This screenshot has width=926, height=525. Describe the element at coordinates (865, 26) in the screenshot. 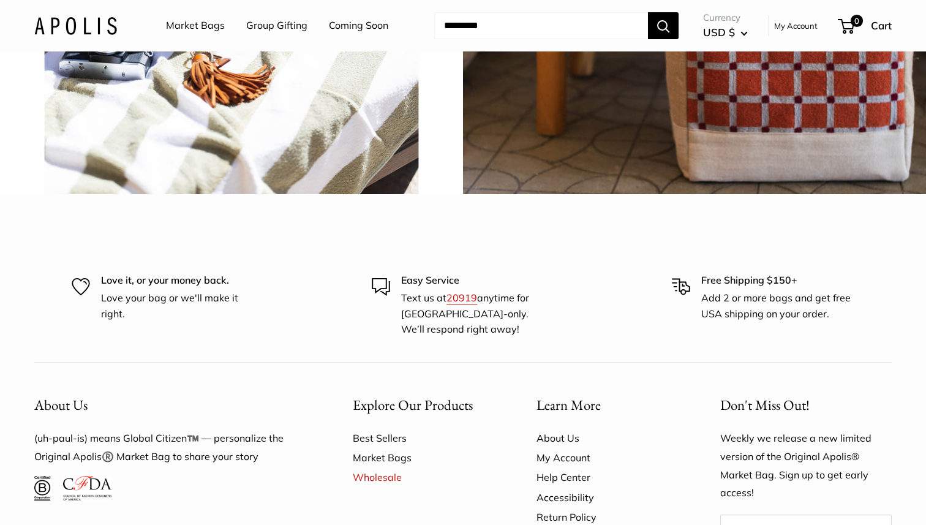

I see `a: 0 Cart` at that location.